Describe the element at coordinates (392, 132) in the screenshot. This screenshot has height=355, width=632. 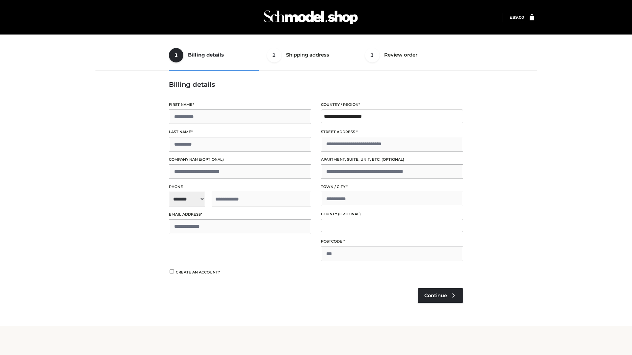
I see `label: Street address` at that location.